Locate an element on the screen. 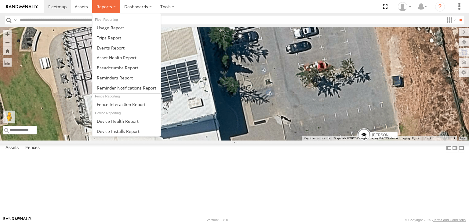 The width and height of the screenshot is (469, 223). span: 5 m is located at coordinates (427, 138).